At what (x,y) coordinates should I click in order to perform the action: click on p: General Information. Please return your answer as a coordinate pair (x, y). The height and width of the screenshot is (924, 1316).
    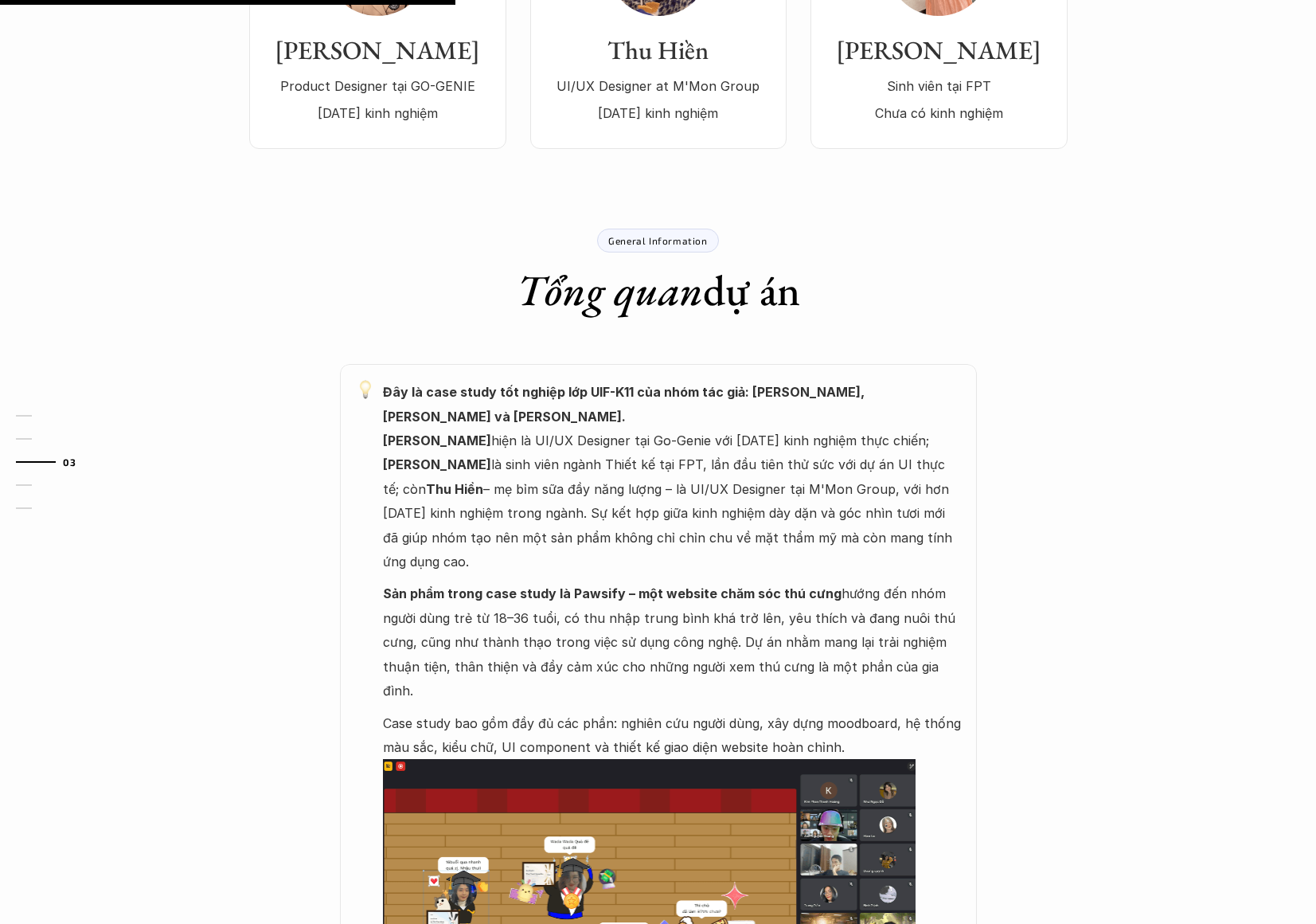
    Looking at the image, I should click on (658, 241).